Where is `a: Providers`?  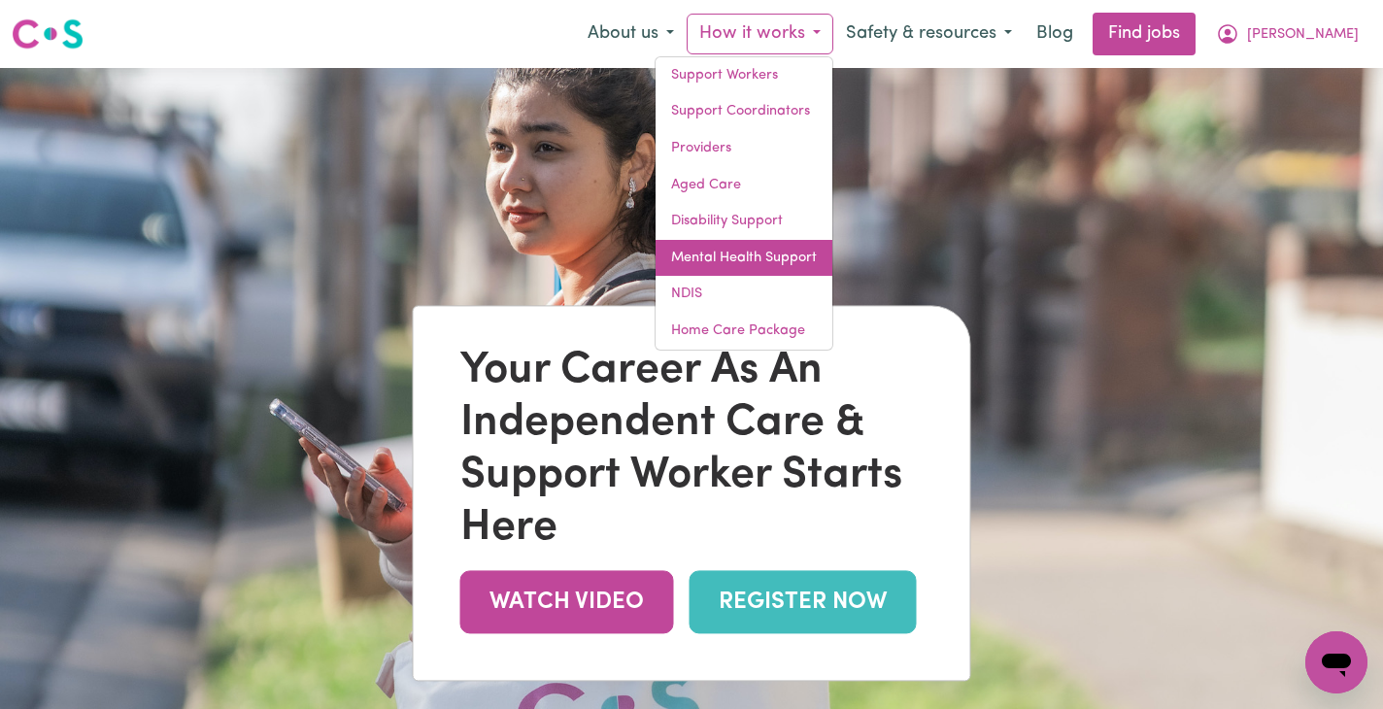
a: Providers is located at coordinates (744, 149).